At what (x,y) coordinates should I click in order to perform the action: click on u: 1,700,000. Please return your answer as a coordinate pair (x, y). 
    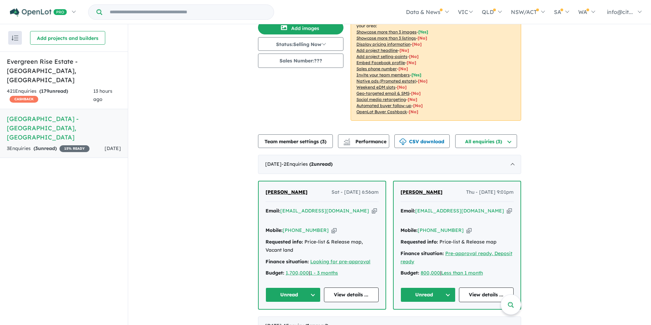
    Looking at the image, I should click on (297, 273).